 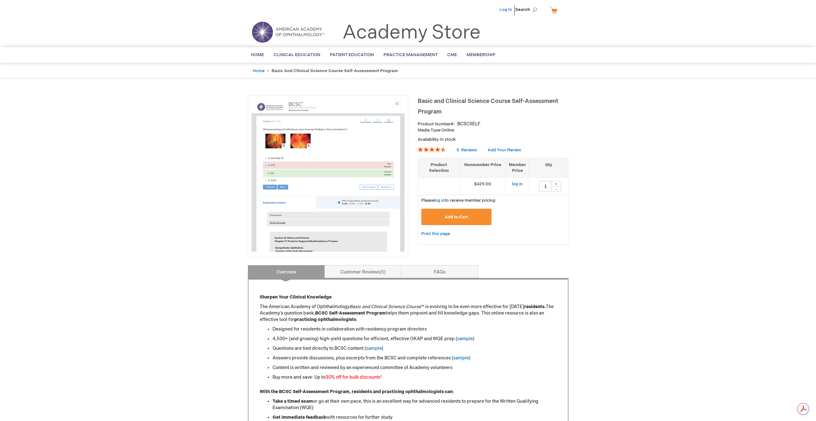 What do you see at coordinates (335, 71) in the screenshot?
I see `strong: Basic and Clinical Science Course Self-Assessment Program` at bounding box center [335, 71].